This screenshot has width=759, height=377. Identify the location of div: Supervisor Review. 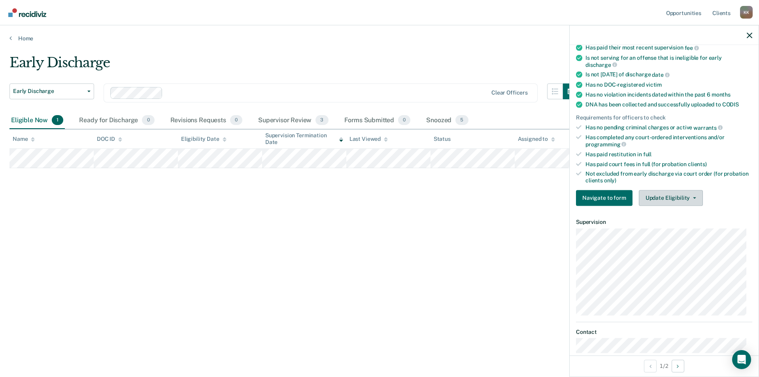
(293, 121).